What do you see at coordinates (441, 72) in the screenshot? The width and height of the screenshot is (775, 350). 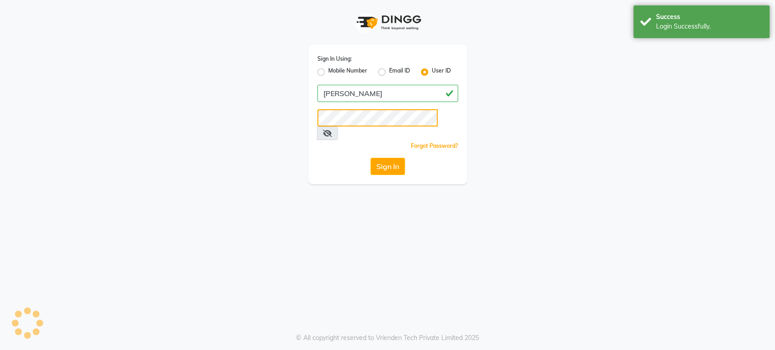 I see `label: User ID` at bounding box center [441, 72].